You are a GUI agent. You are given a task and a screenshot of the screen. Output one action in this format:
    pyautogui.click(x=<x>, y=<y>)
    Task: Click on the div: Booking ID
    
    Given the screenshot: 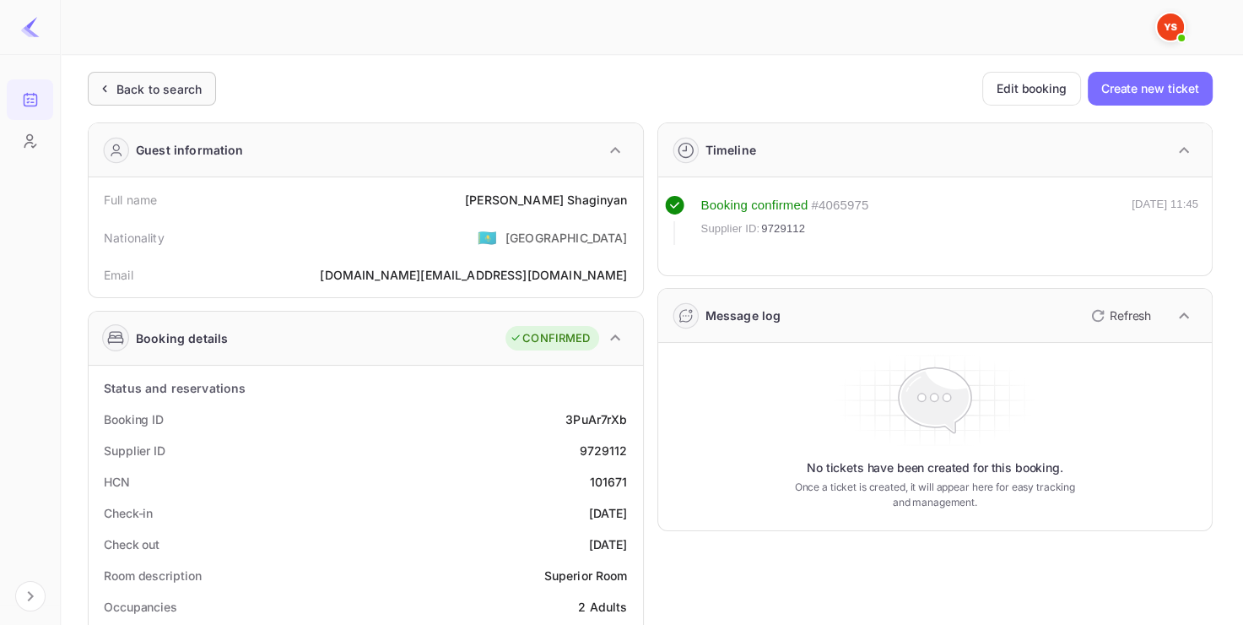 What is the action you would take?
    pyautogui.click(x=133, y=419)
    